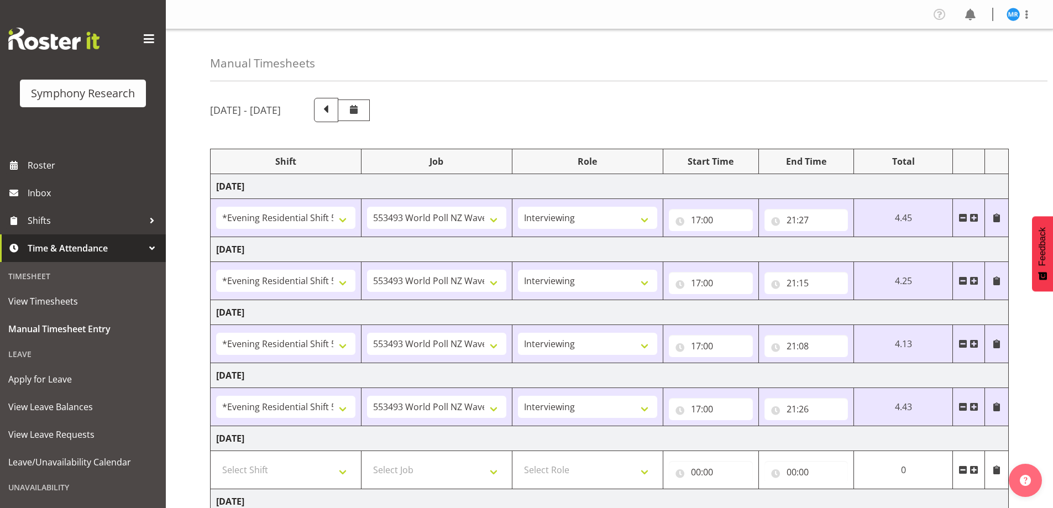 The width and height of the screenshot is (1053, 508). I want to click on span: View Leave Balances, so click(83, 407).